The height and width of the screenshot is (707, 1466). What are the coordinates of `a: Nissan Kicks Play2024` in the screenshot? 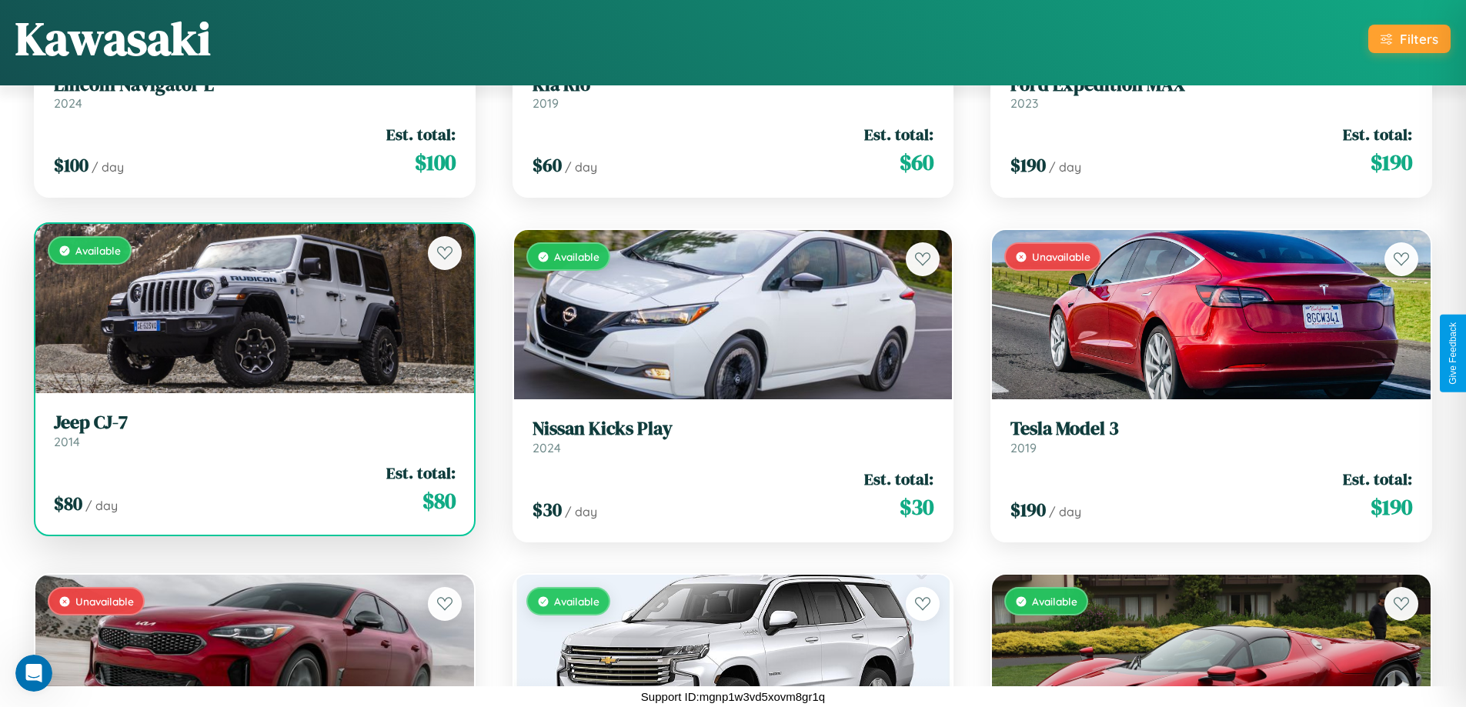 It's located at (733, 436).